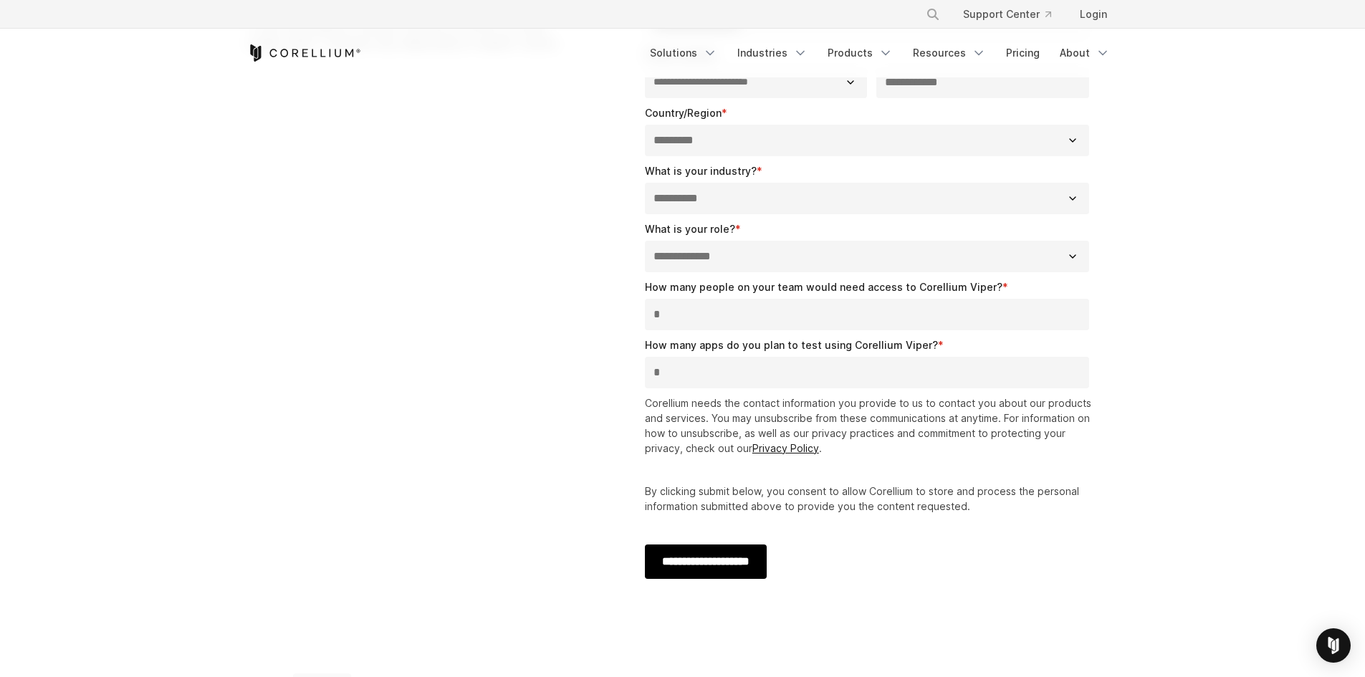 This screenshot has height=677, width=1365. I want to click on span: How many people on your team would need access to Corellium Viper?, so click(823, 287).